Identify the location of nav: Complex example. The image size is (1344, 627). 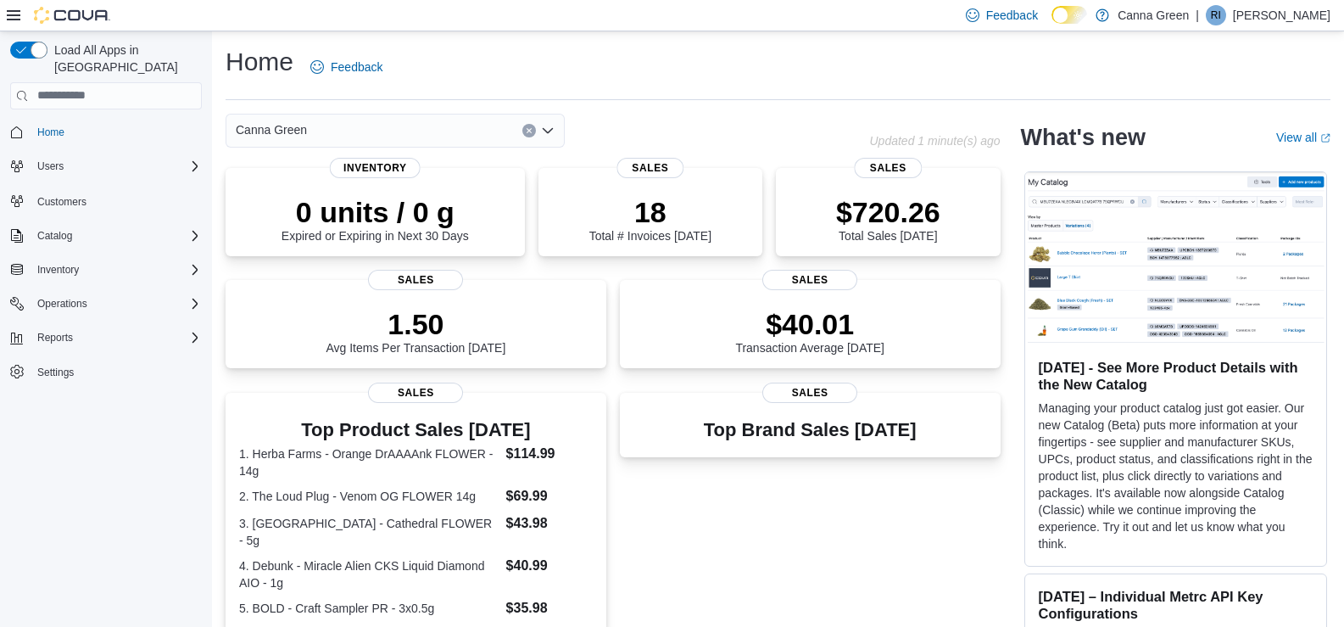
(106, 270).